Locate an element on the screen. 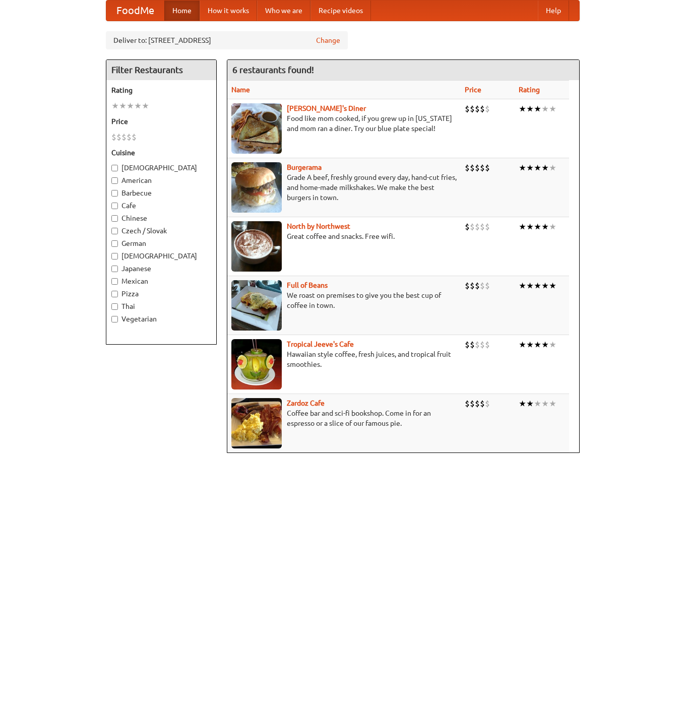 This screenshot has height=713, width=685. input: Mexican is located at coordinates (114, 281).